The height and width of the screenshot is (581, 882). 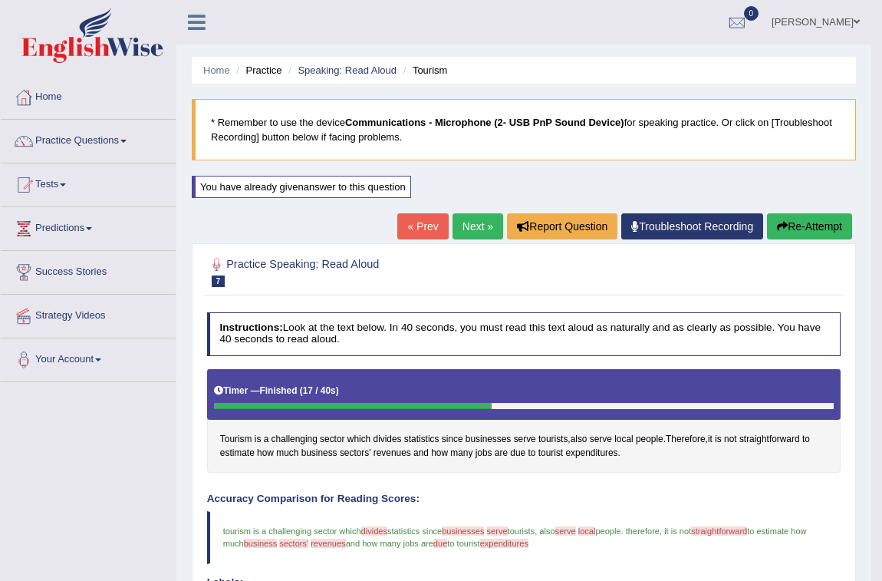 What do you see at coordinates (390, 543) in the screenshot?
I see `span: and how many jobs are` at bounding box center [390, 543].